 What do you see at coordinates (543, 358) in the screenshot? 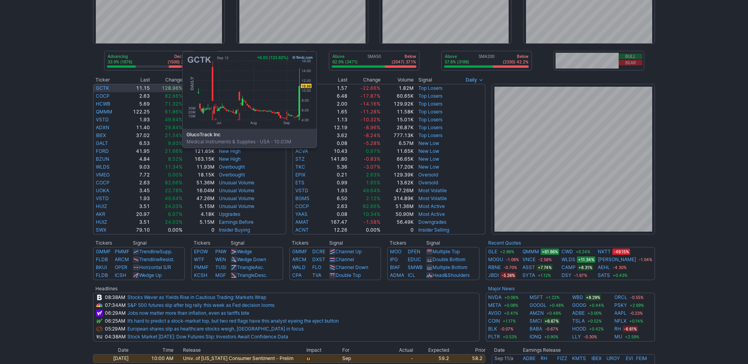
I see `a: RH` at bounding box center [543, 358].